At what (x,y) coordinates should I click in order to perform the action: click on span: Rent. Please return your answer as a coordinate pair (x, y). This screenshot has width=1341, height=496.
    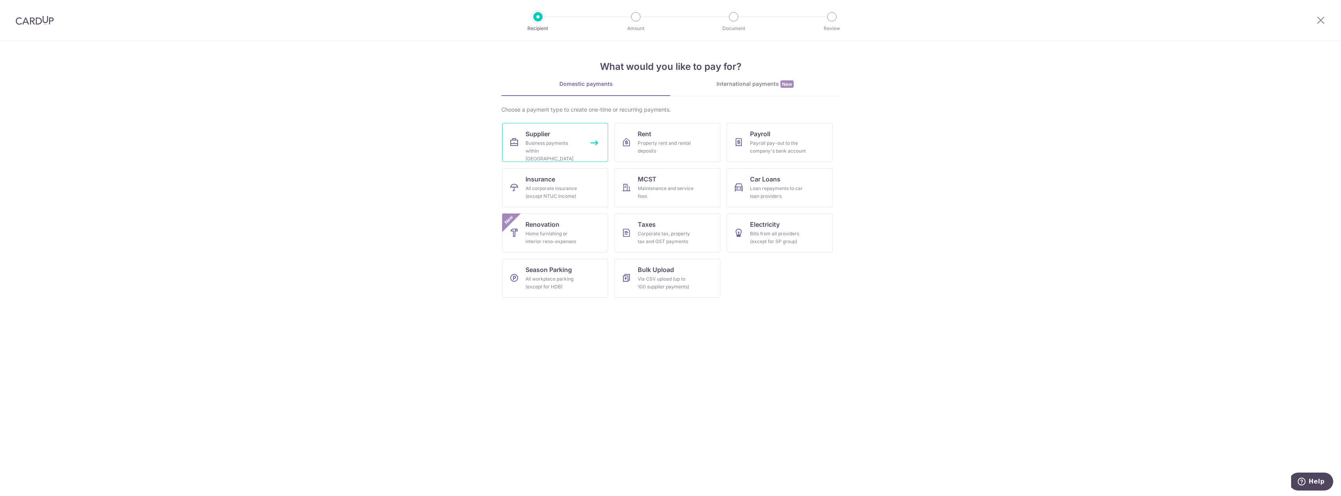
    Looking at the image, I should click on (645, 134).